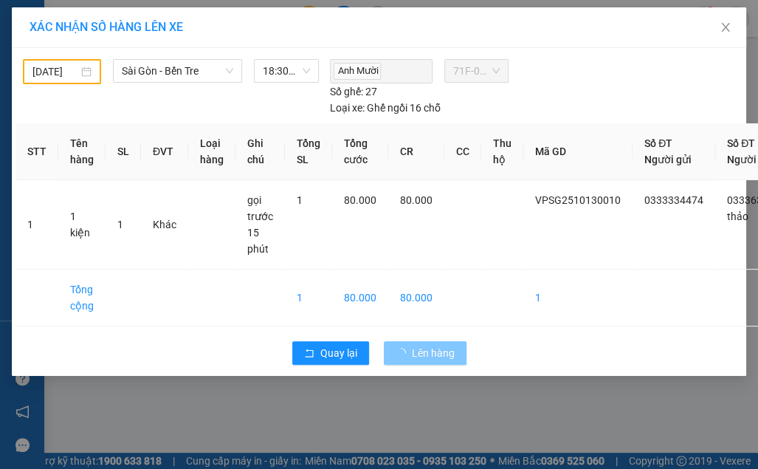 The width and height of the screenshot is (758, 469). What do you see at coordinates (331, 353) in the screenshot?
I see `button: rollbackQuay lại` at bounding box center [331, 353].